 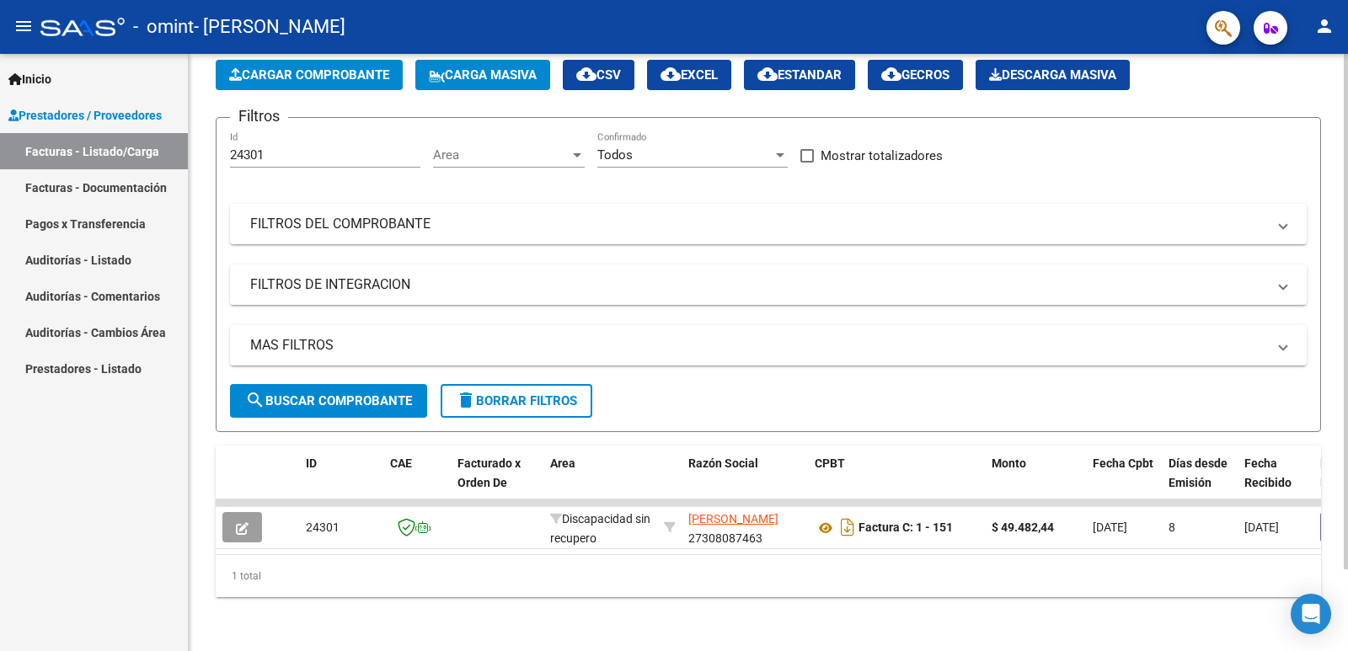 What do you see at coordinates (85, 115) in the screenshot?
I see `span: Prestadores / Proveedores` at bounding box center [85, 115].